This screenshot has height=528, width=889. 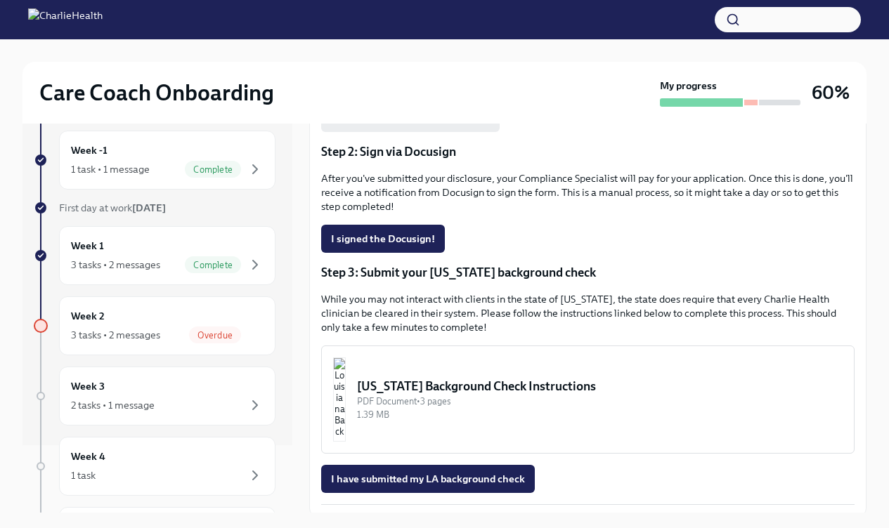 I want to click on div: PDF Document • 3 pages, so click(x=599, y=401).